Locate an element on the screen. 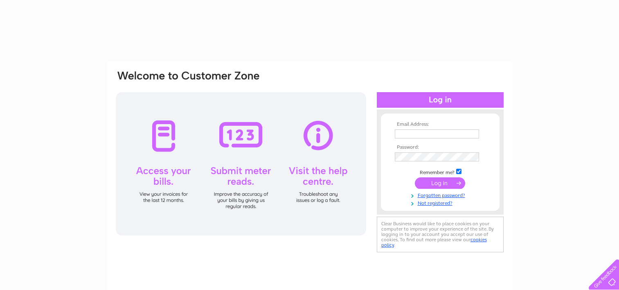 This screenshot has width=619, height=290. td: Remember me? is located at coordinates (440, 171).